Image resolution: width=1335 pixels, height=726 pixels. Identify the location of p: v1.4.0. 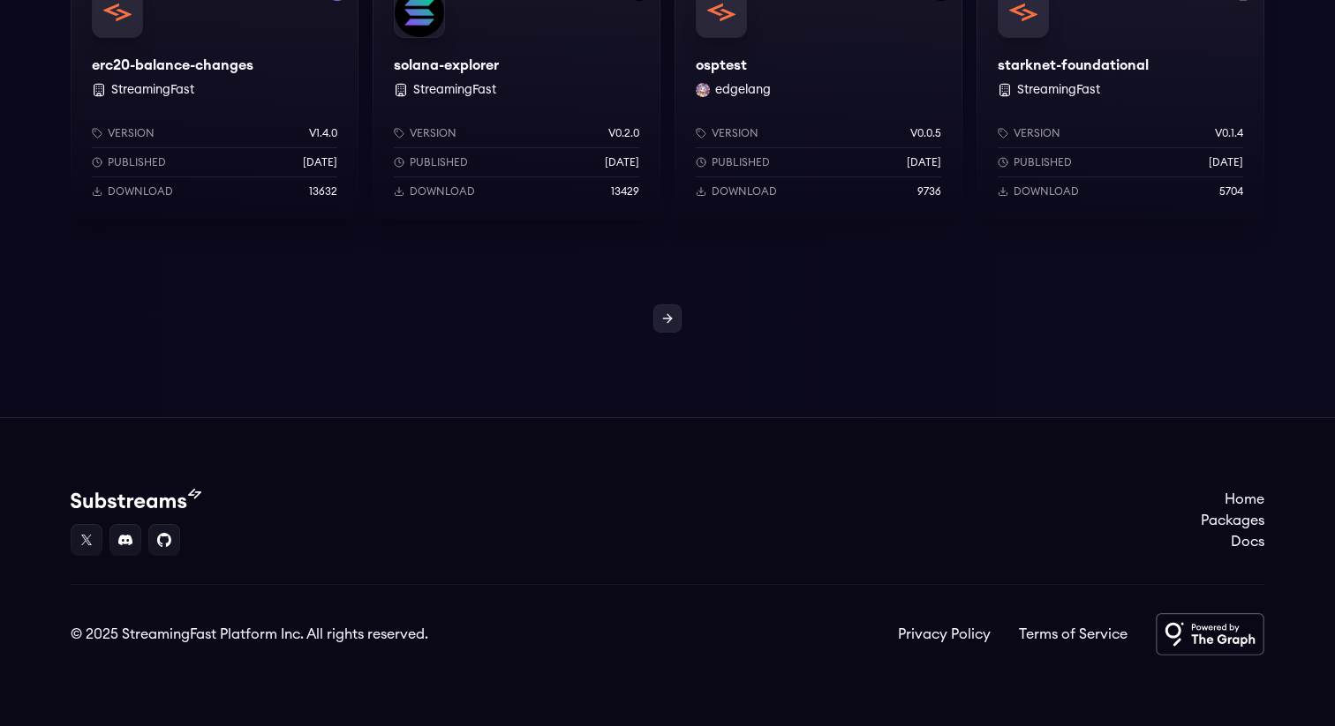
(323, 133).